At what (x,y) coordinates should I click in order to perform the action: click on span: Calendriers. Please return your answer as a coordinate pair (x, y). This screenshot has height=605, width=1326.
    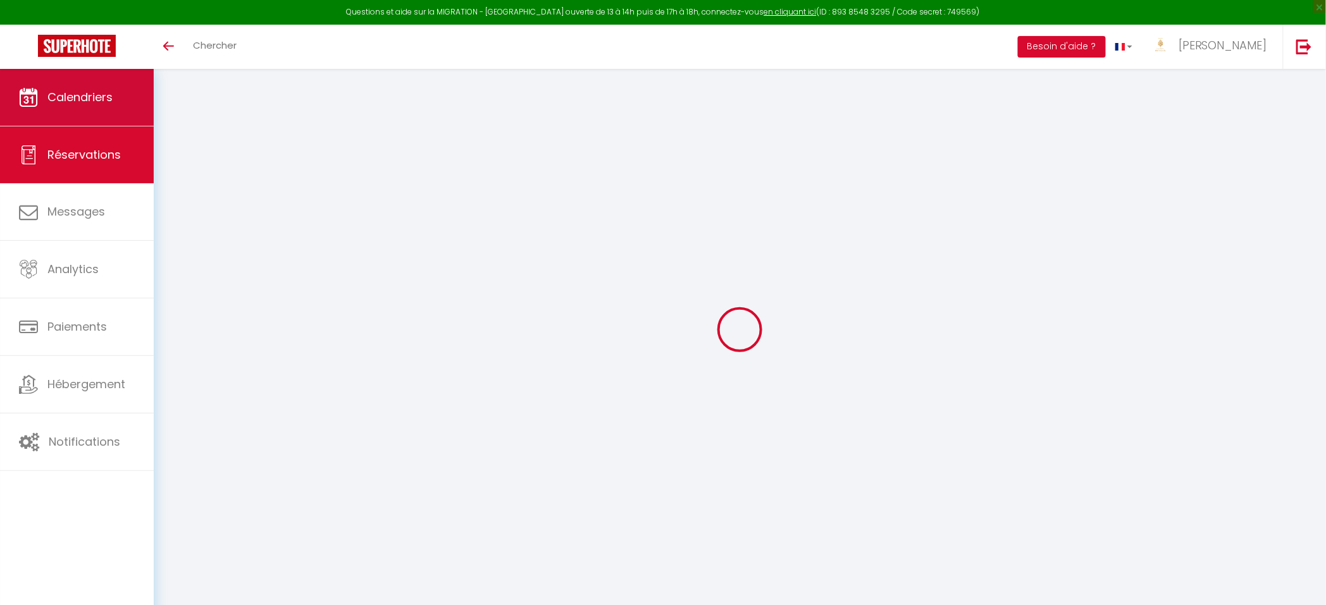
    Looking at the image, I should click on (80, 97).